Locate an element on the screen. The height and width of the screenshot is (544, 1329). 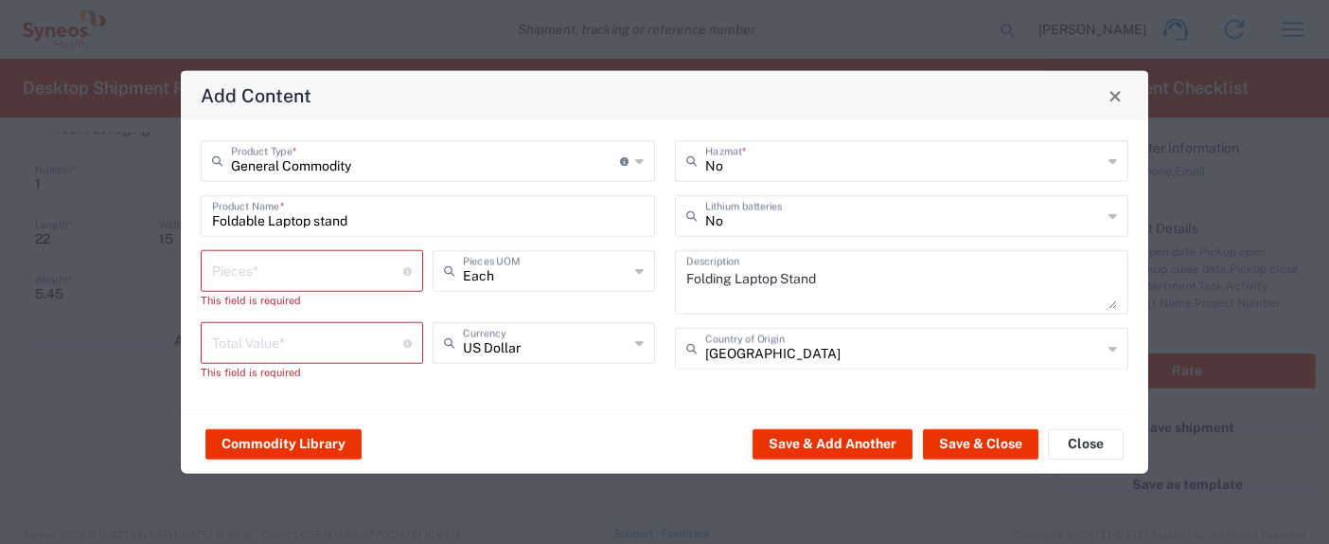
button: Save & Close is located at coordinates (981, 443).